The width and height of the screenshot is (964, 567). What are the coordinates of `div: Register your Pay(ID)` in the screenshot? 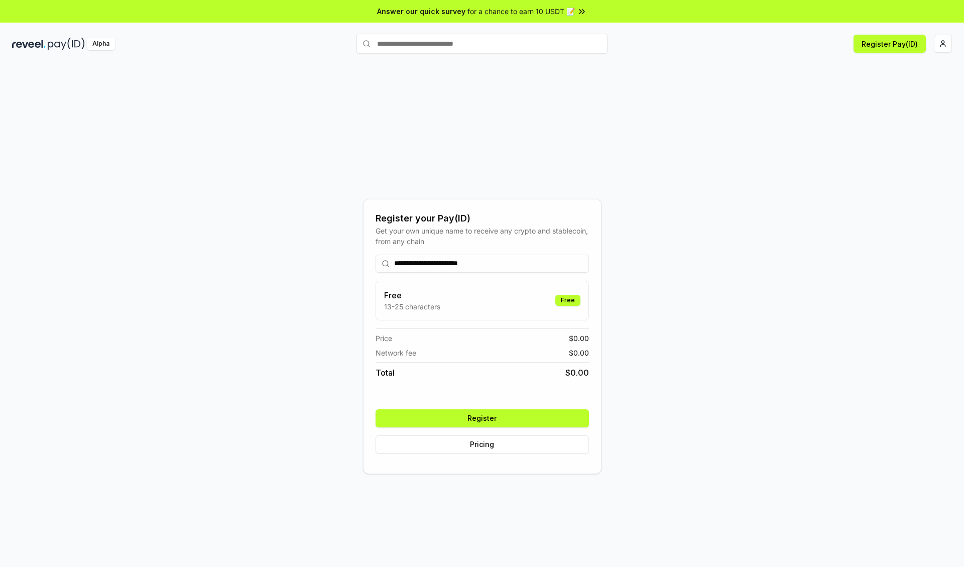 It's located at (482, 218).